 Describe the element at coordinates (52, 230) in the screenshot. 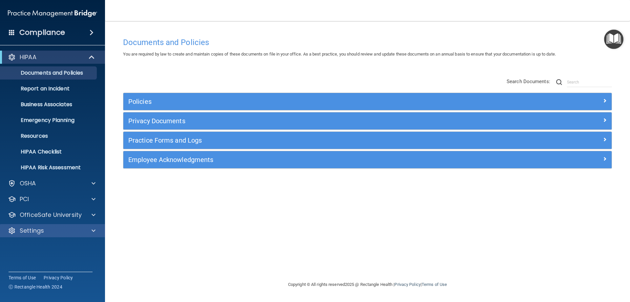

I see `a: Settings` at that location.